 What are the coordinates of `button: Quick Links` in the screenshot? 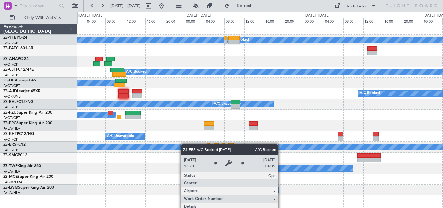 It's located at (355, 6).